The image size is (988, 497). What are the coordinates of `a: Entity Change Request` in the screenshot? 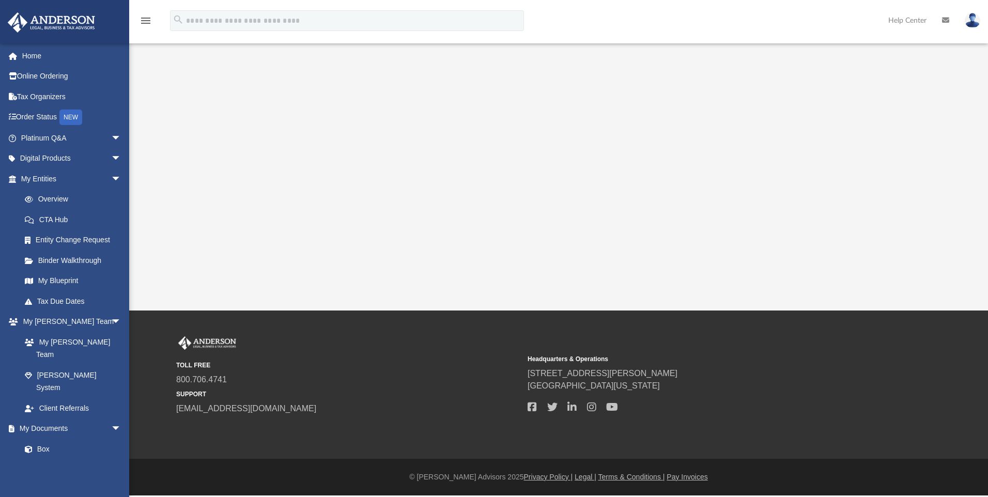 It's located at (75, 240).